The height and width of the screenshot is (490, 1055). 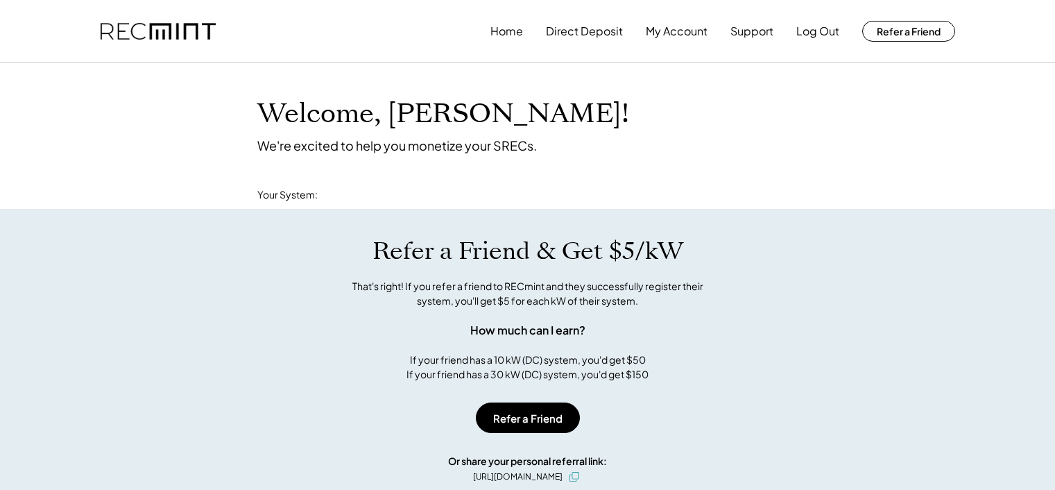 I want to click on button: Support, so click(x=752, y=31).